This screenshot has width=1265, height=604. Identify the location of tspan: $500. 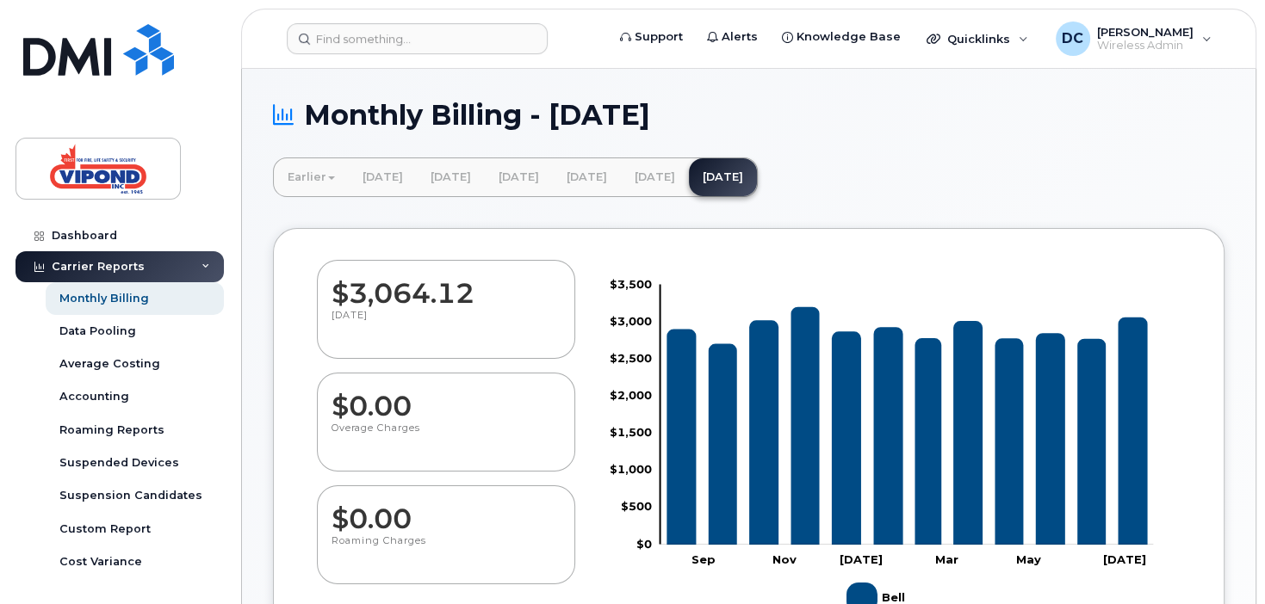
(636, 506).